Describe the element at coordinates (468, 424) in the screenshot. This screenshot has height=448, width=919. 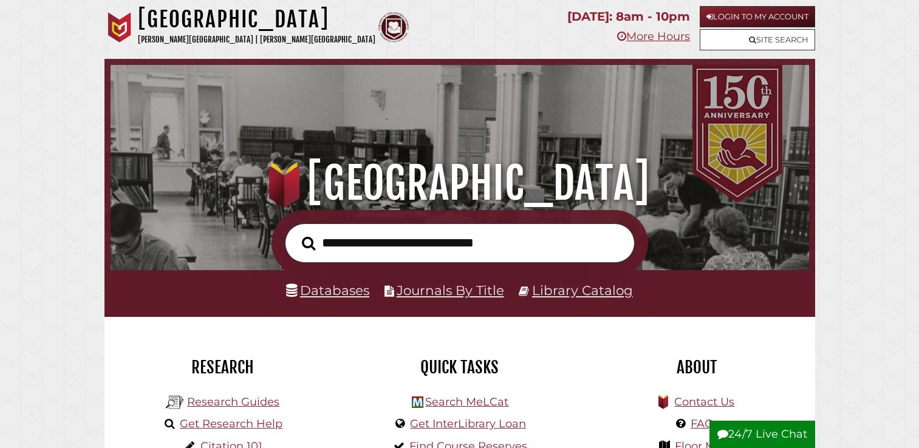
I see `a: Get InterLibrary Loan` at that location.